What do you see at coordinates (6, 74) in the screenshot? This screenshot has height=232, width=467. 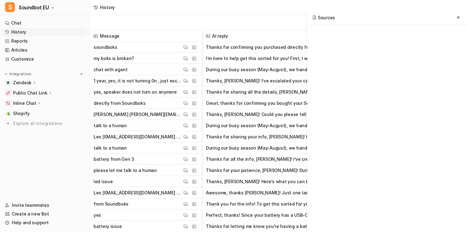 I see `img: expand menu` at bounding box center [6, 74].